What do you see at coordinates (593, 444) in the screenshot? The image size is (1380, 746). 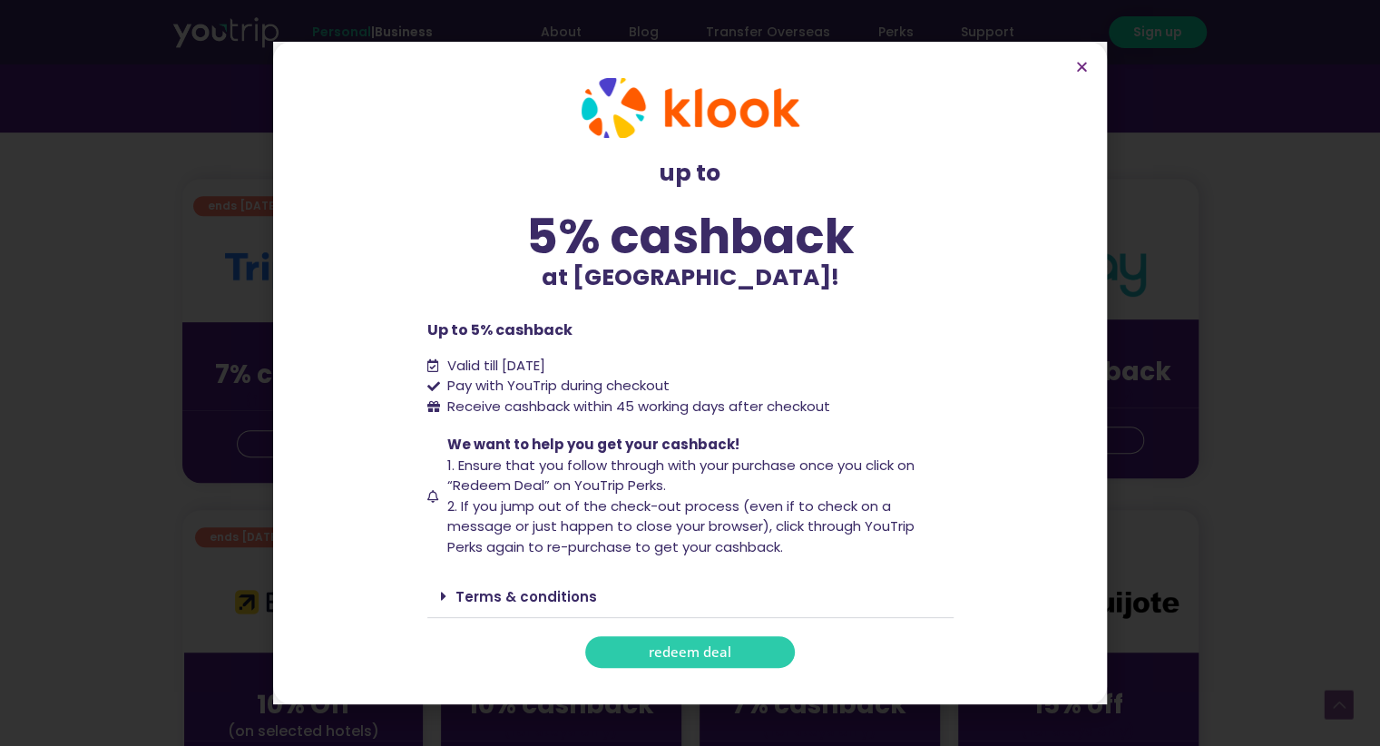 I see `span: We want to help you get your cashback!` at bounding box center [593, 444].